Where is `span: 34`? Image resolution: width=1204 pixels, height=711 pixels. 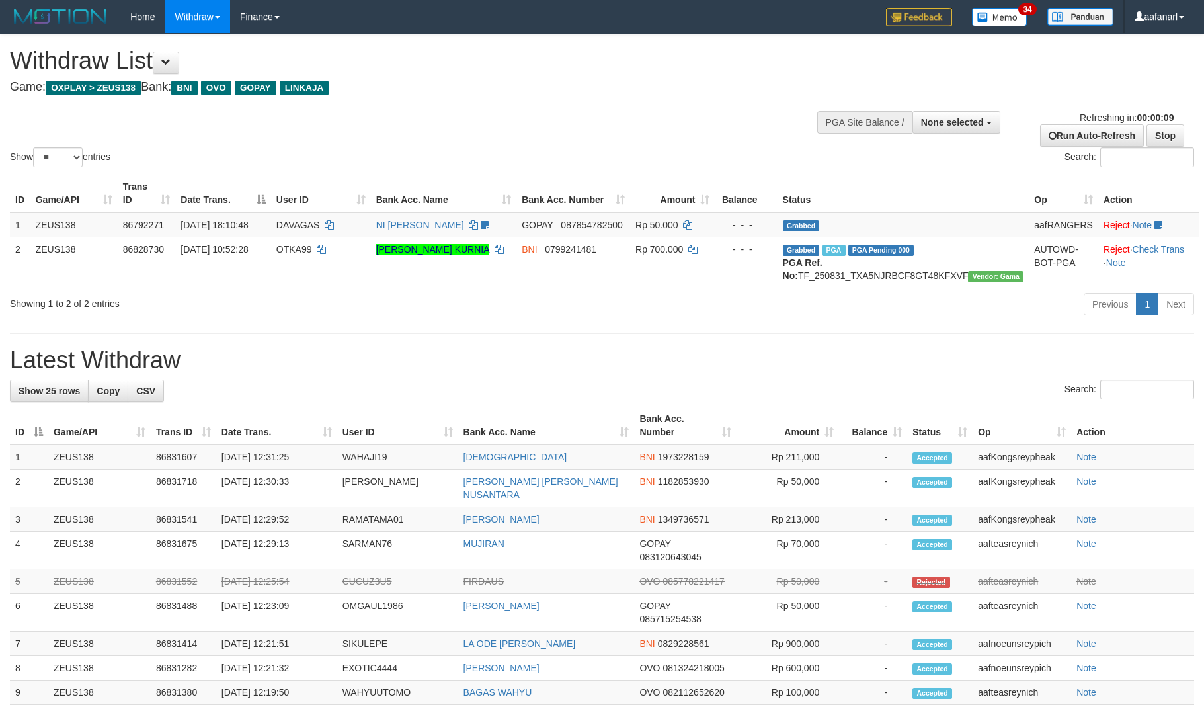
span: 34 is located at coordinates (1027, 9).